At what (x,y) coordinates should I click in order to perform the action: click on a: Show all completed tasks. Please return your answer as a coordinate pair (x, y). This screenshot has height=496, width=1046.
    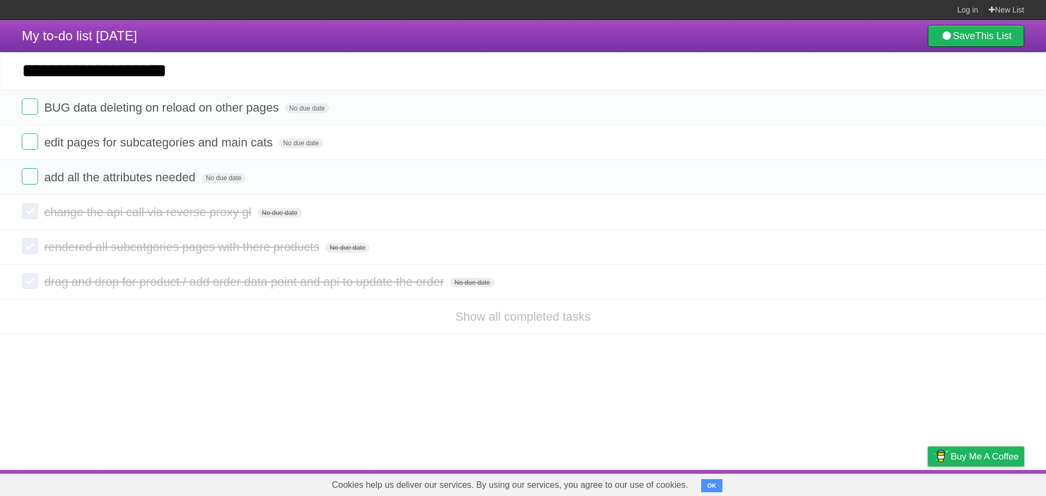
    Looking at the image, I should click on (523, 316).